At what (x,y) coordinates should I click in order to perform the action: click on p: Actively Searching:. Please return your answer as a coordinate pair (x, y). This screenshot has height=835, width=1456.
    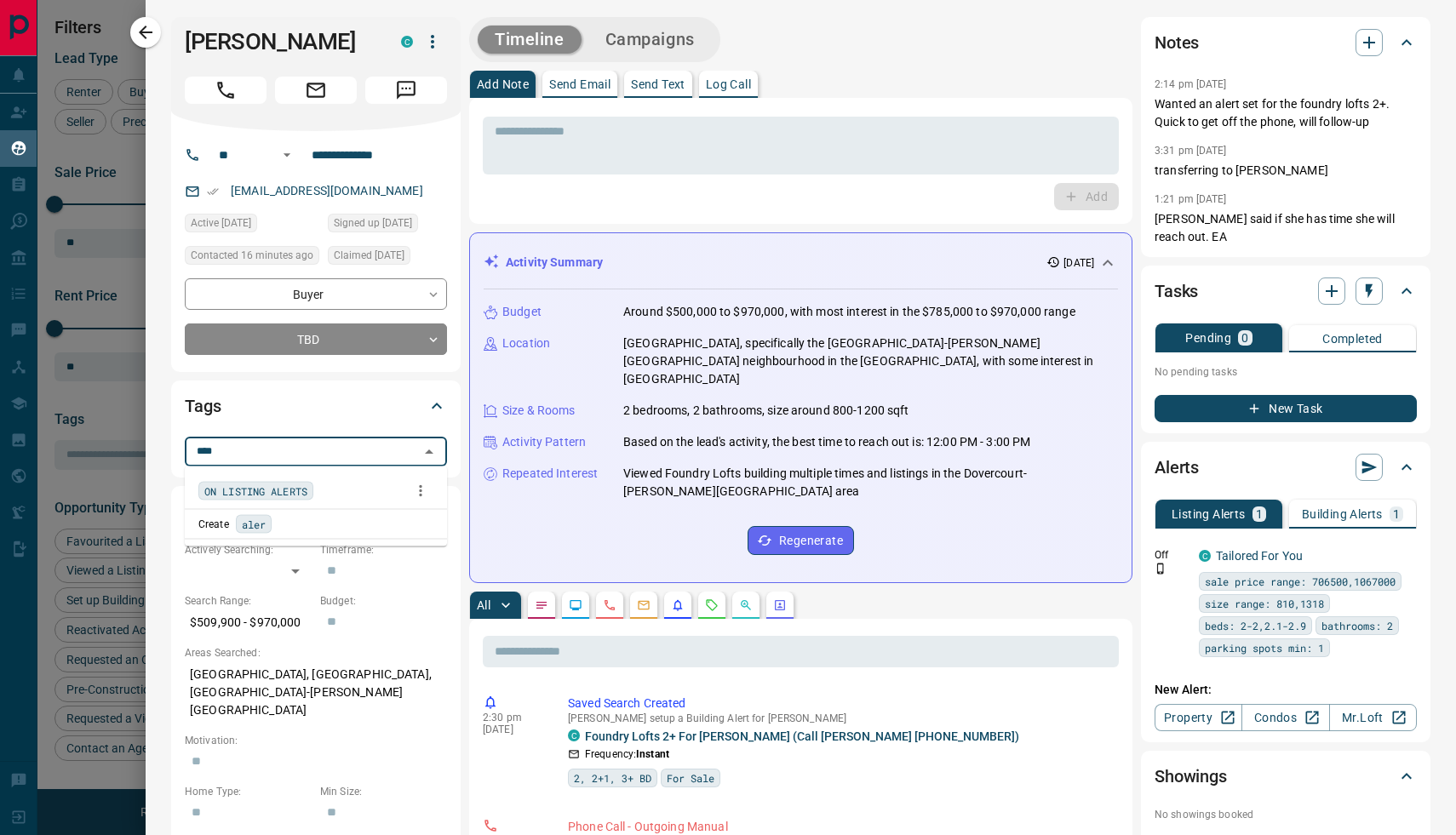
    Looking at the image, I should click on (248, 550).